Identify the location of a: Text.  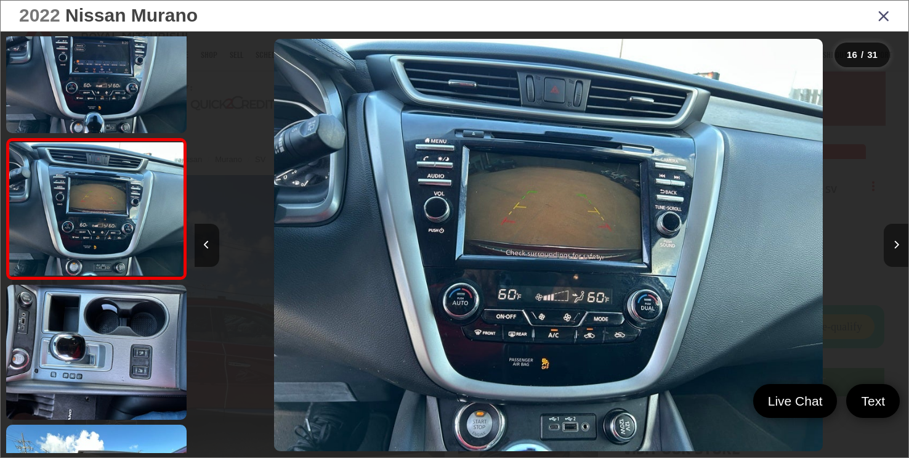
(873, 400).